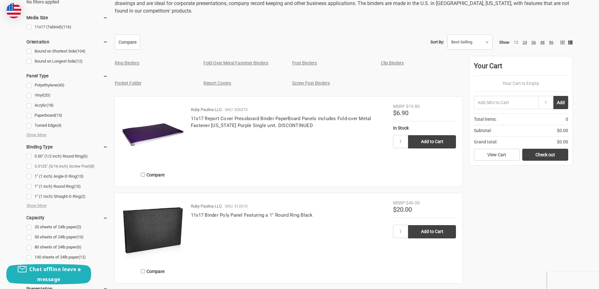  What do you see at coordinates (67, 237) in the screenshot?
I see `a: 50 sheets of 24lb paper` at bounding box center [67, 237].